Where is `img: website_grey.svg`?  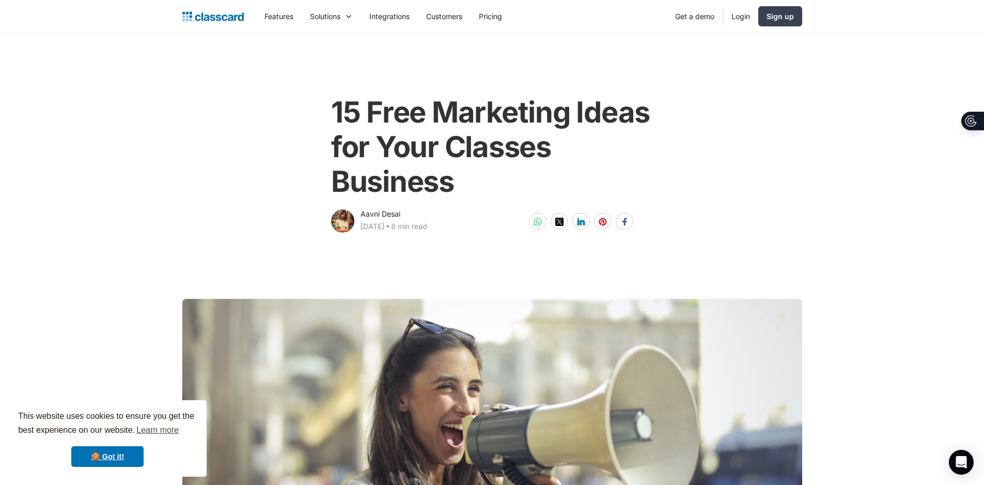
img: website_grey.svg is located at coordinates (21, 31).